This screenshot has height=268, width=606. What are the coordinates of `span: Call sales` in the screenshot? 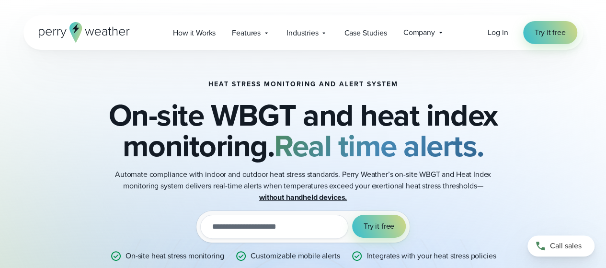 It's located at (565, 246).